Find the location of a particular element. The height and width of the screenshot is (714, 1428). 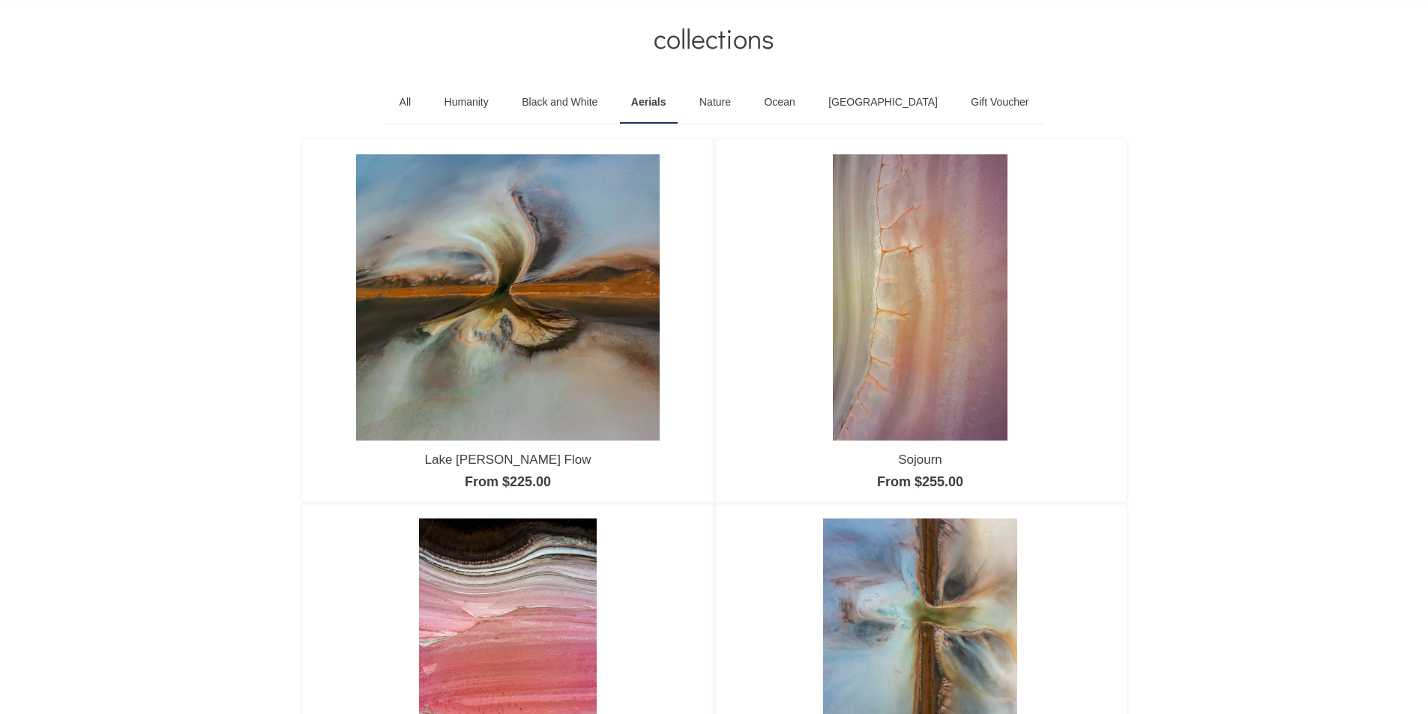

a: Nature is located at coordinates (715, 103).